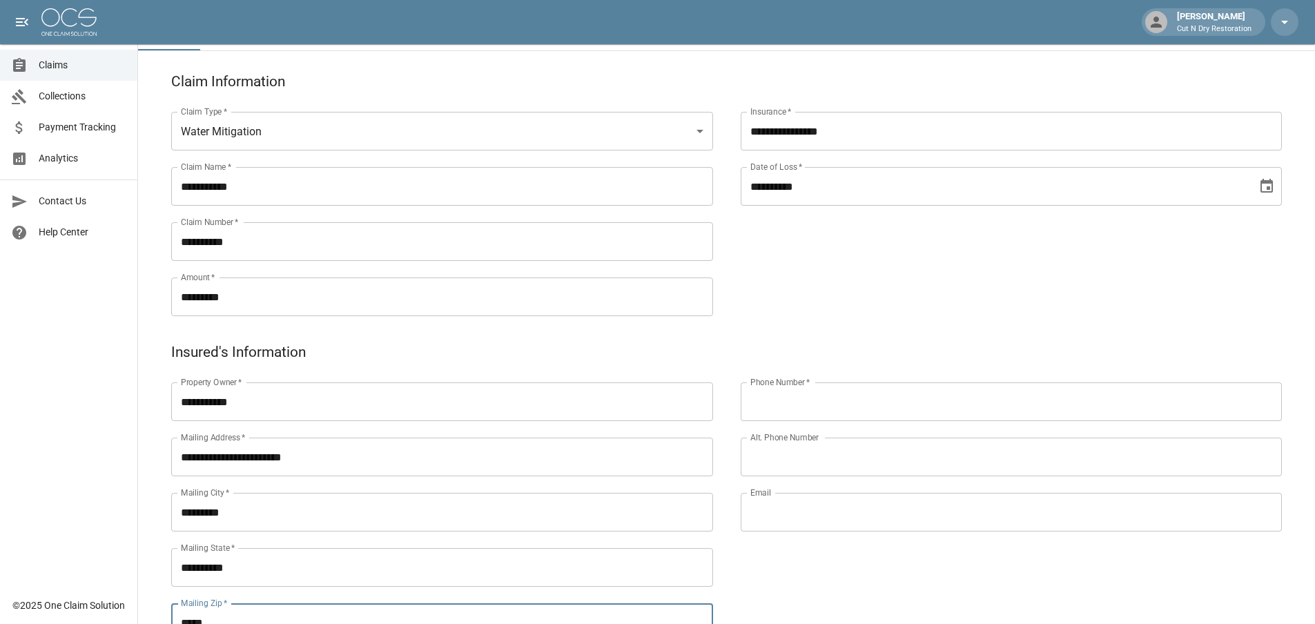  What do you see at coordinates (208, 548) in the screenshot?
I see `label: Mailing State` at bounding box center [208, 548].